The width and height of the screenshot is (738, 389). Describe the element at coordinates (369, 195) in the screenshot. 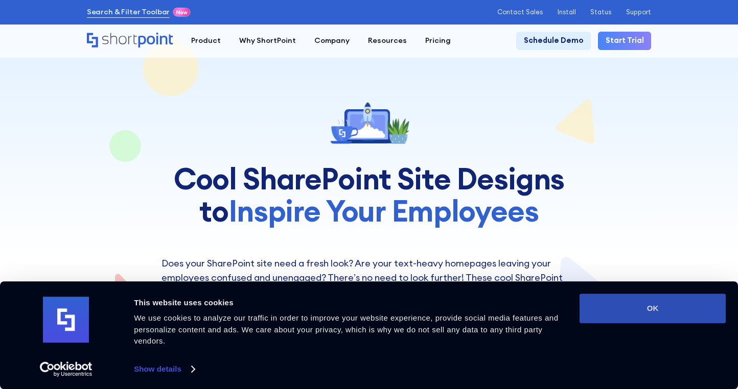

I see `h1: Cool SharePoint Site Designs to` at that location.